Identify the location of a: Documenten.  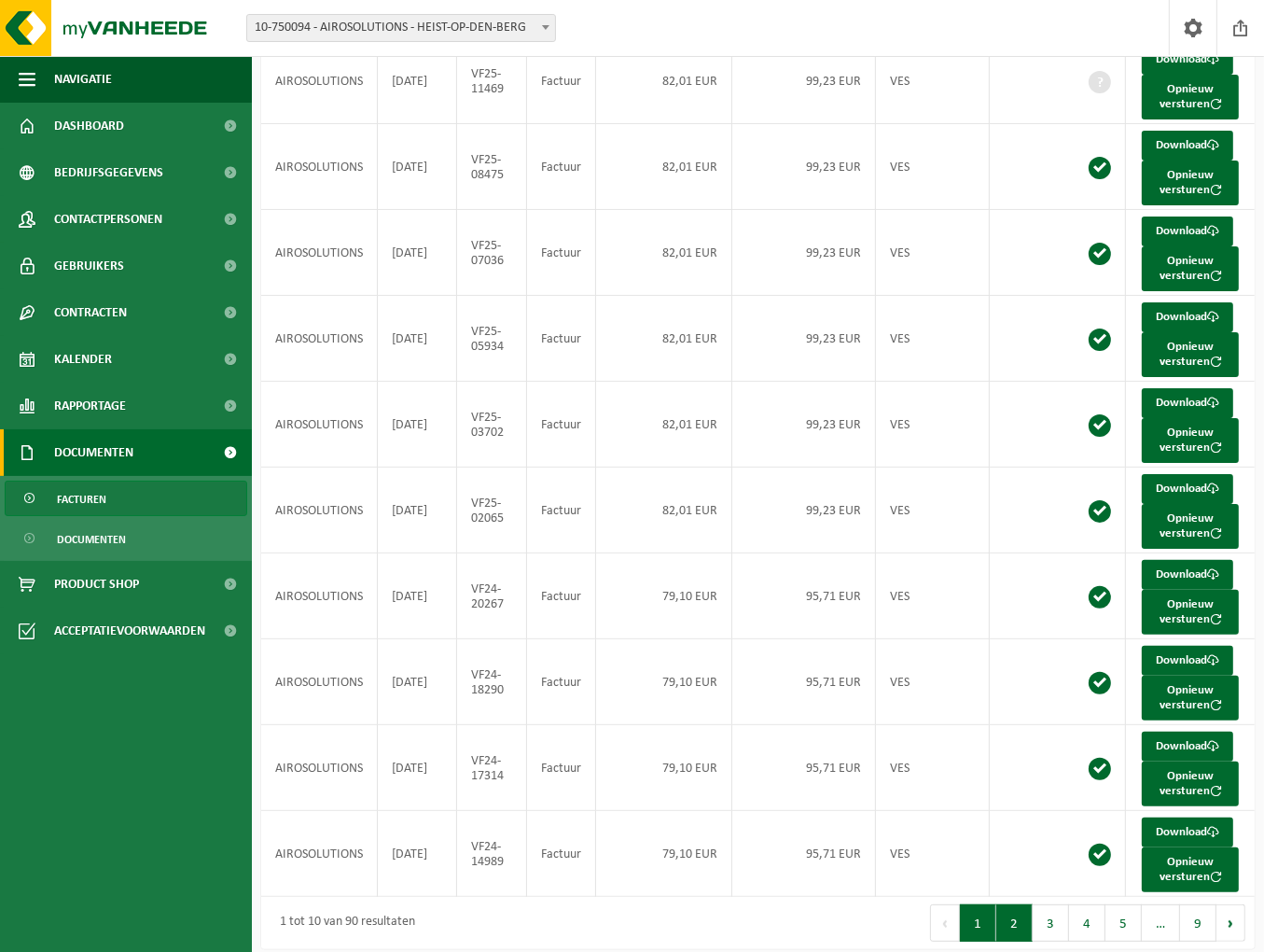
(126, 538).